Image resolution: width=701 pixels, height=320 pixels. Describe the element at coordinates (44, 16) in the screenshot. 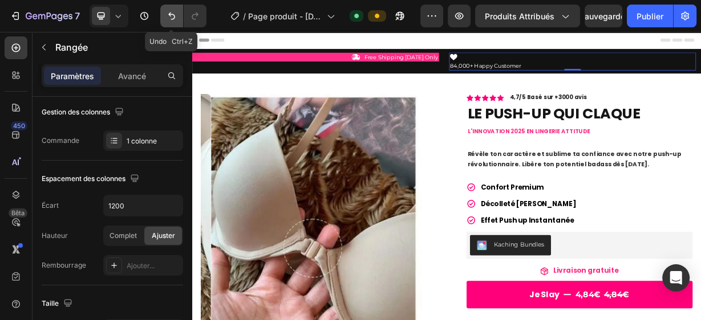

I see `button: 7` at that location.